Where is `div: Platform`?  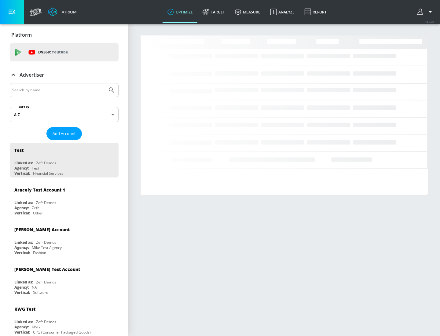 div: Platform is located at coordinates (64, 35).